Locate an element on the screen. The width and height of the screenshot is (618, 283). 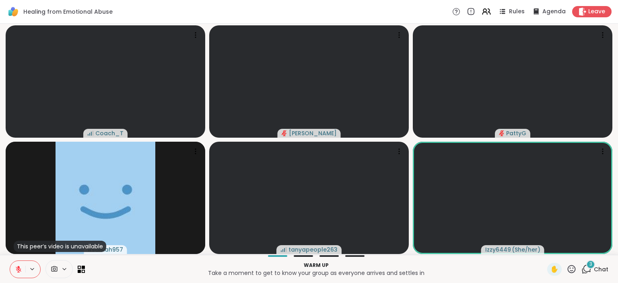
span: Healing from Emotional Abuse is located at coordinates (68, 12).